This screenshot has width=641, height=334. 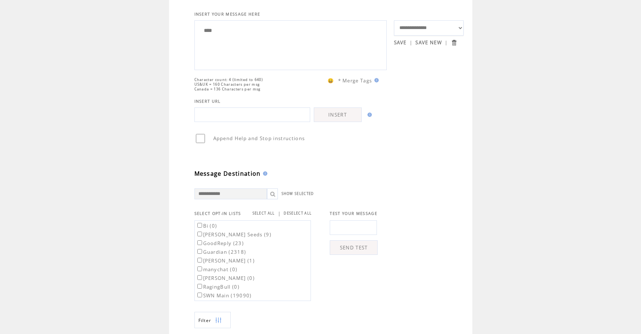 I want to click on span: Character count: 4 (limited to 640), so click(x=229, y=79).